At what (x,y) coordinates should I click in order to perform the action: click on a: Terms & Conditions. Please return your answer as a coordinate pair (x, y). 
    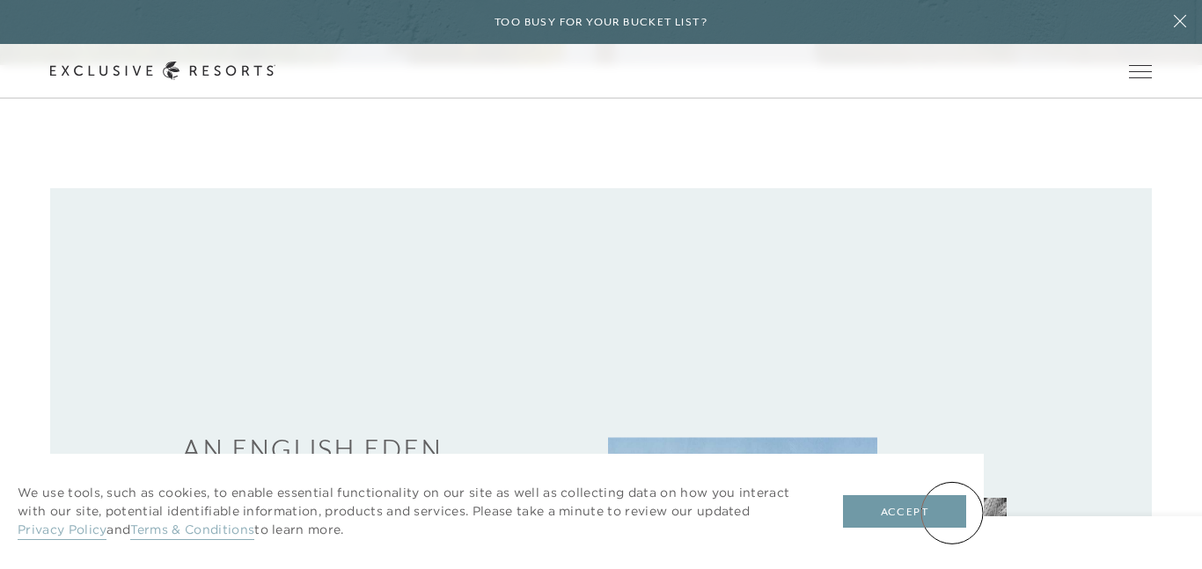
    Looking at the image, I should click on (192, 530).